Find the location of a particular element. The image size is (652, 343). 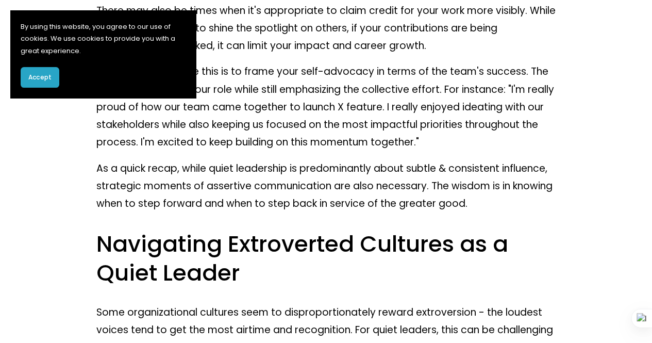

p: There may also be times when it's appropriate to claim credit for your work more visibly. While q... is located at coordinates (326, 28).